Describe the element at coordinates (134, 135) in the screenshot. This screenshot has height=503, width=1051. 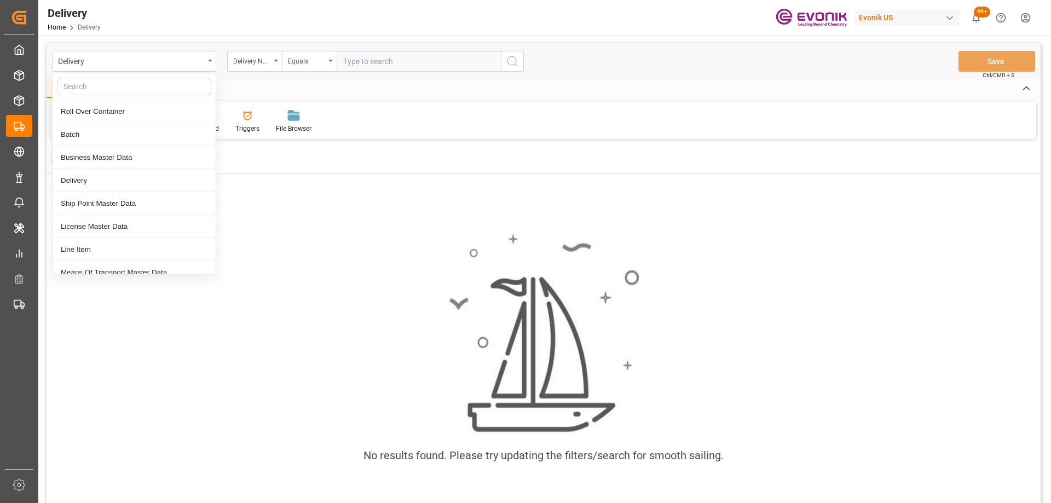
I see `div: Batch` at that location.